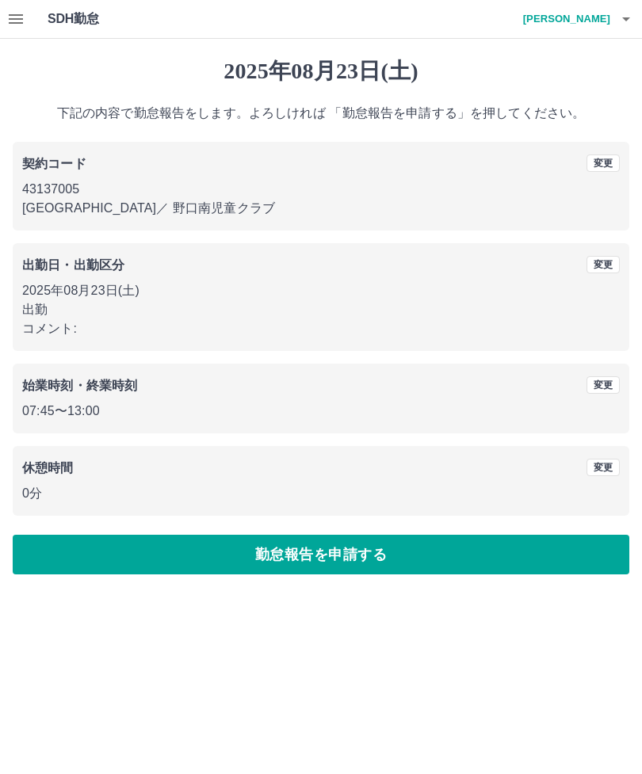 The width and height of the screenshot is (642, 774). Describe the element at coordinates (321, 189) in the screenshot. I see `p: 43137005` at that location.